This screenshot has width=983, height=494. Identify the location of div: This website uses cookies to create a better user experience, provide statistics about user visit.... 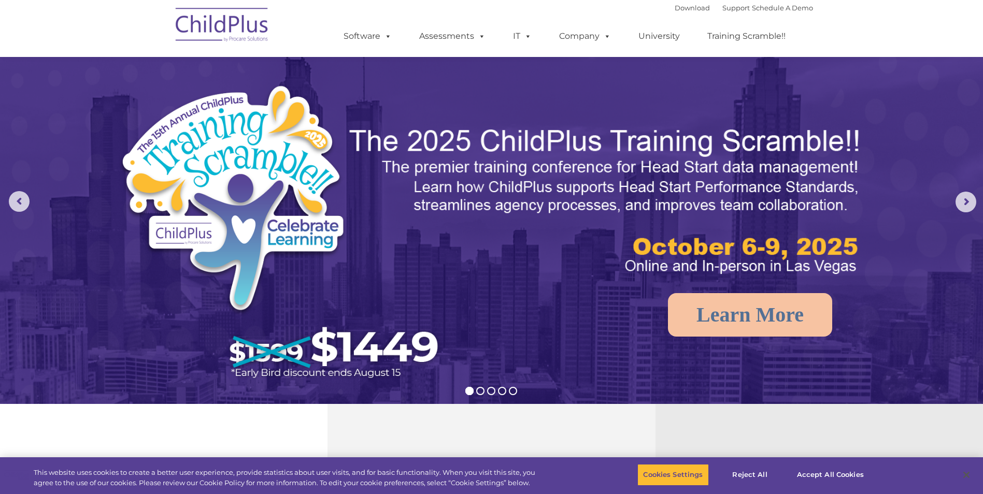
(287, 478).